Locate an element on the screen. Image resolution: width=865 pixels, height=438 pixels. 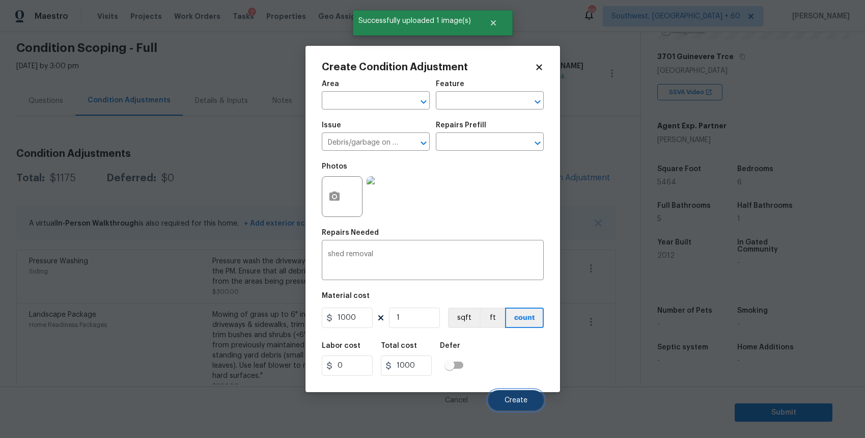
span: Create is located at coordinates (516, 400).